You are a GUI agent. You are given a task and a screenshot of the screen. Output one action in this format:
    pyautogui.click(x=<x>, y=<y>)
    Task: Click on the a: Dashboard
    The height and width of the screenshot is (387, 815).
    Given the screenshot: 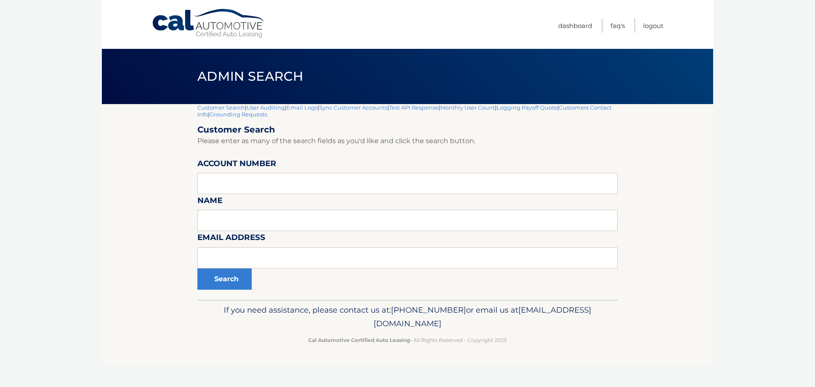 What is the action you would take?
    pyautogui.click(x=575, y=25)
    